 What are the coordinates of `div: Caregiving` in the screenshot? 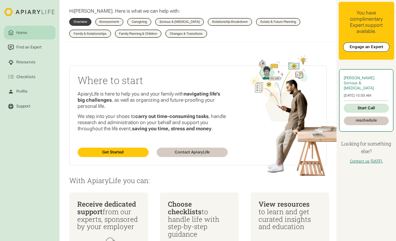 It's located at (139, 22).